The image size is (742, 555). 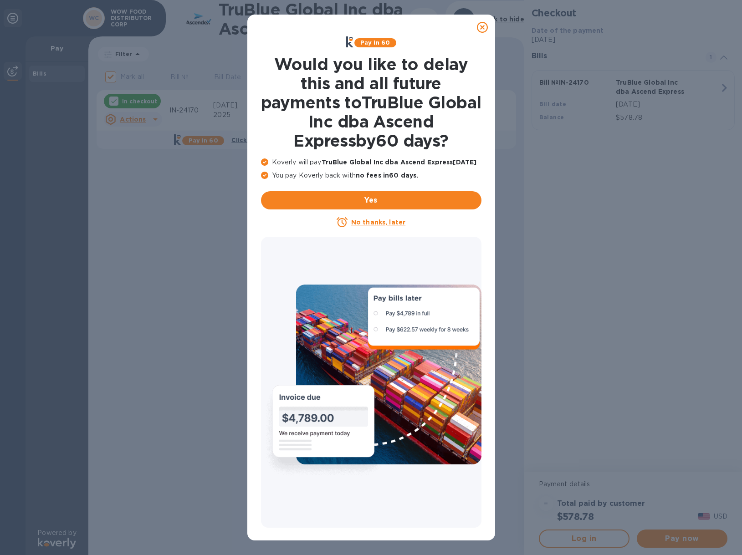 I want to click on p: Koverly will pay, so click(x=371, y=162).